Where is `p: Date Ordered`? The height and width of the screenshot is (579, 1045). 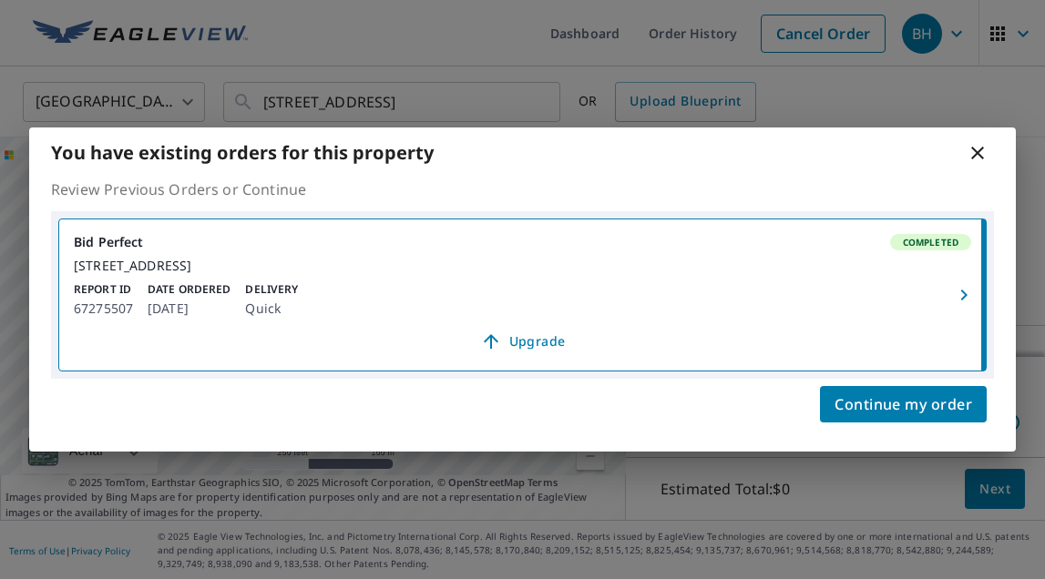 p: Date Ordered is located at coordinates (189, 290).